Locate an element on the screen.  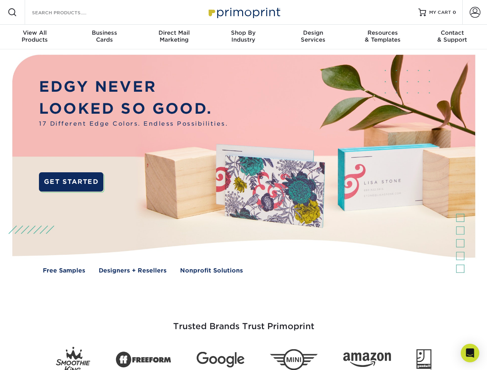
a: Designers + Resellers is located at coordinates (133, 271).